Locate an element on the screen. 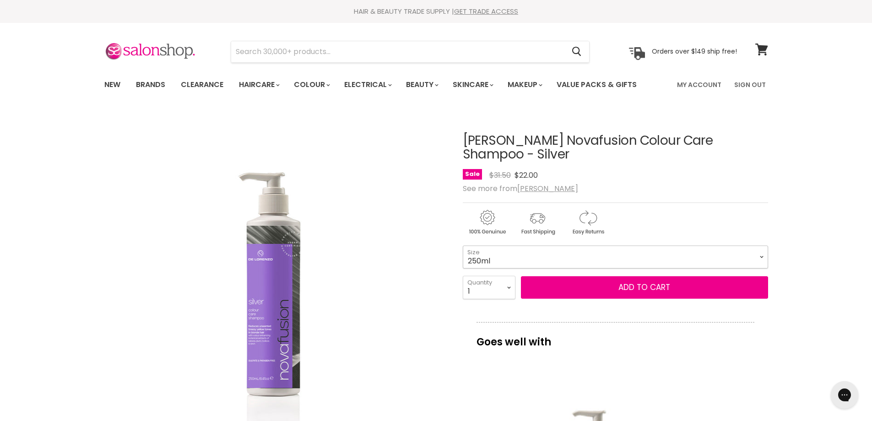  button: Gorgias live chat is located at coordinates (18, 17).